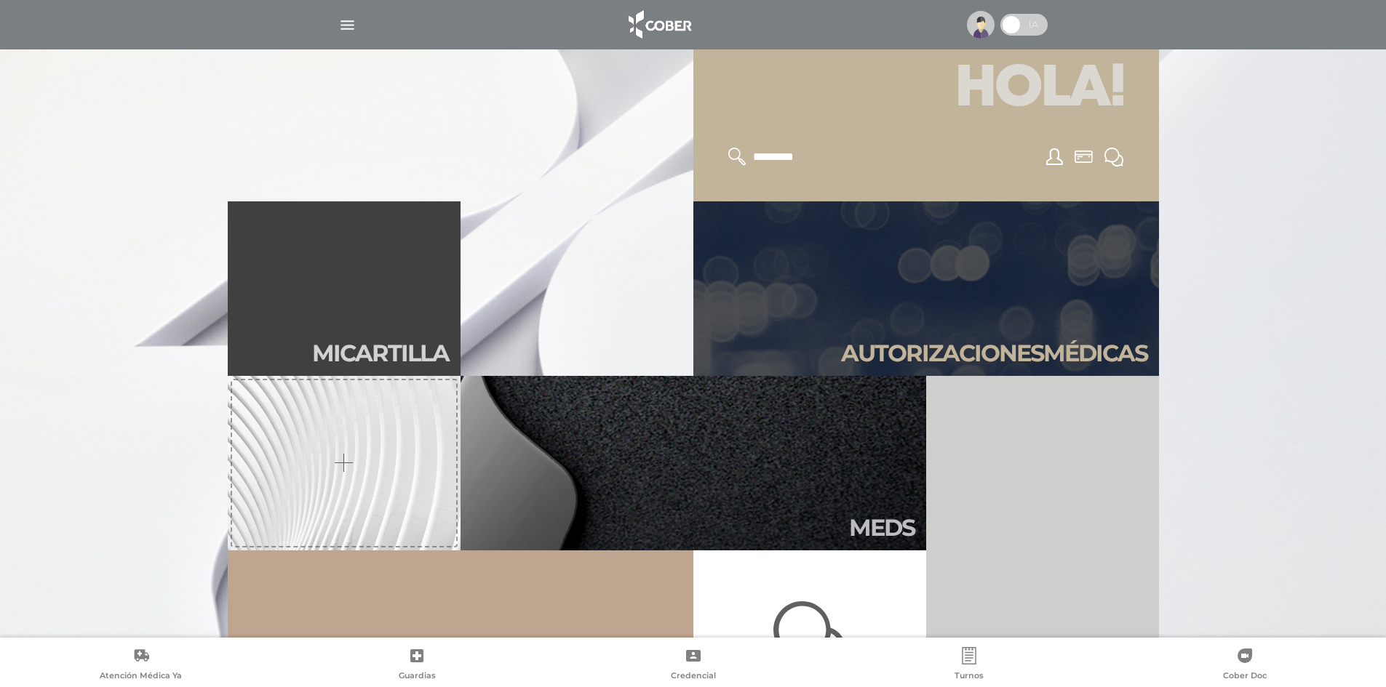  I want to click on h2: Autori zaciones médicas, so click(994, 354).